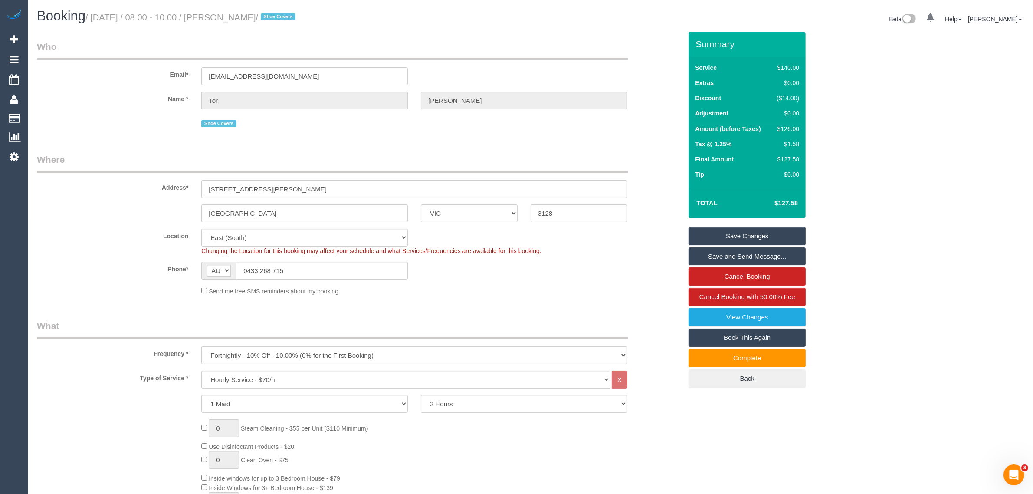 The image size is (1033, 494). What do you see at coordinates (332, 329) in the screenshot?
I see `legend: What` at bounding box center [332, 329].